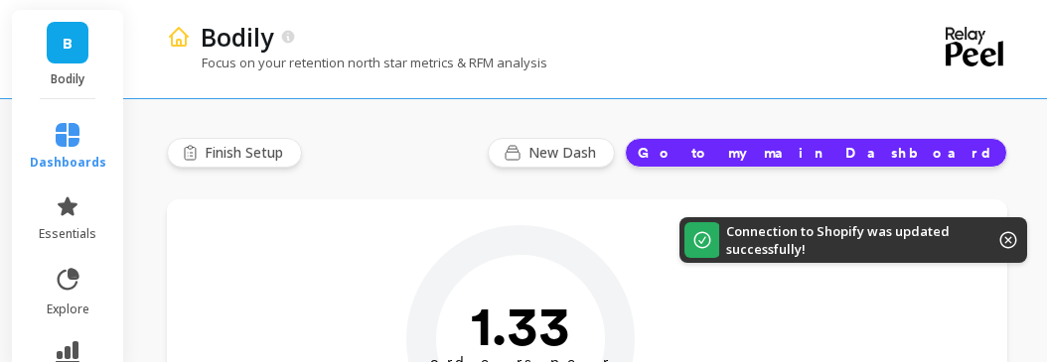 The image size is (1047, 362). I want to click on span: Finish Setup, so click(246, 153).